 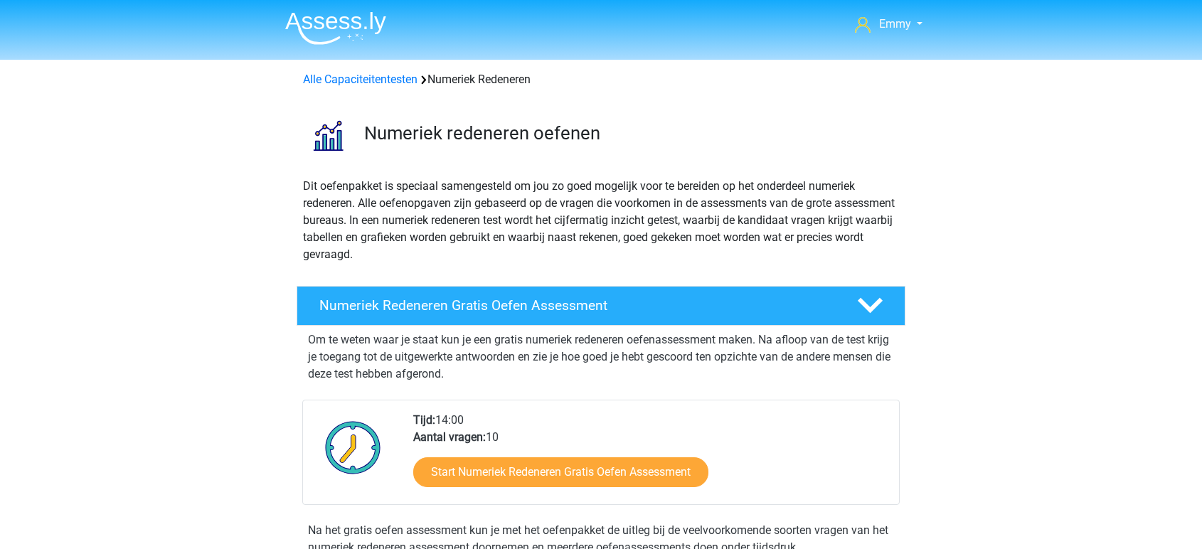 What do you see at coordinates (601, 306) in the screenshot?
I see `a: Numeriek Redeneren Gratis Oefen Assessment` at bounding box center [601, 306].